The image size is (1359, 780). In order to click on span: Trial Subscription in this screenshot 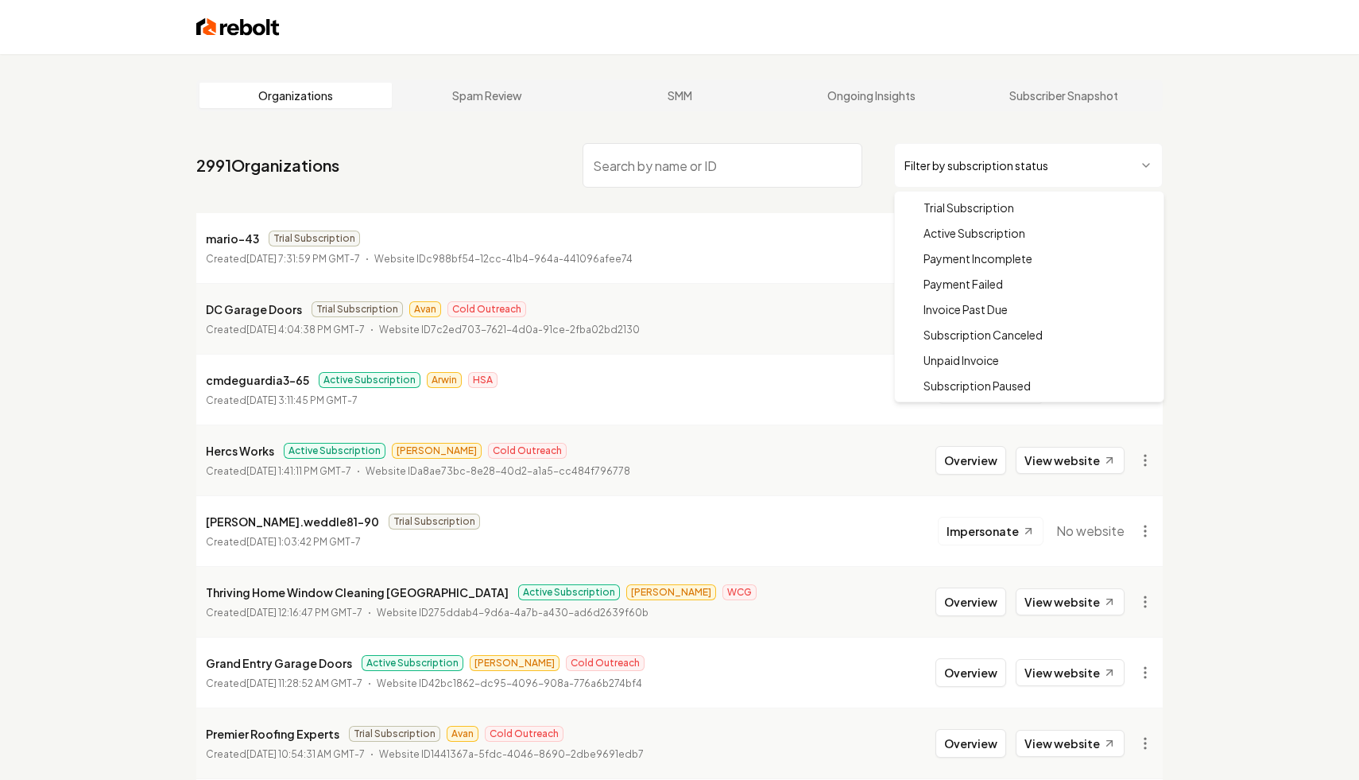, I will do `click(969, 207)`.